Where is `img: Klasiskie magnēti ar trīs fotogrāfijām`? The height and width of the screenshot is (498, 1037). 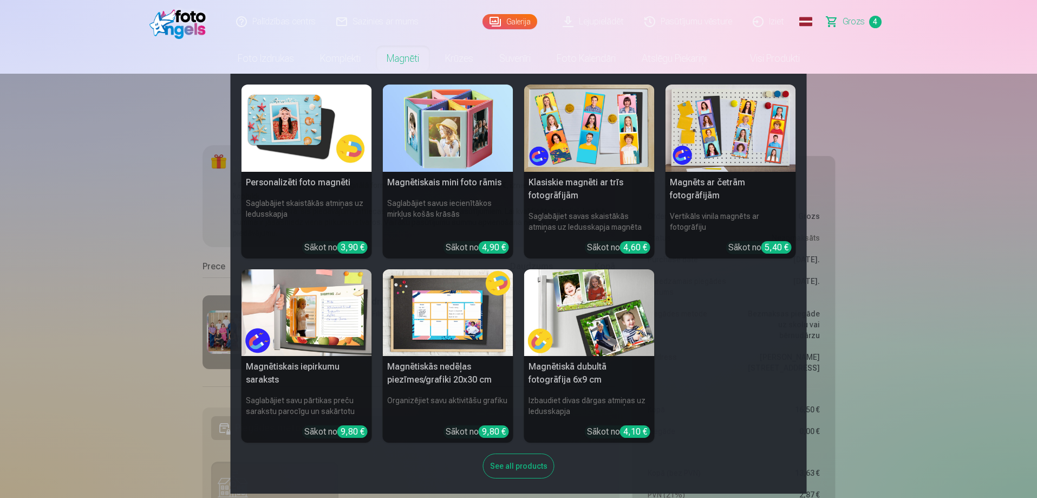
img: Klasiskie magnēti ar trīs fotogrāfijām is located at coordinates (589, 128).